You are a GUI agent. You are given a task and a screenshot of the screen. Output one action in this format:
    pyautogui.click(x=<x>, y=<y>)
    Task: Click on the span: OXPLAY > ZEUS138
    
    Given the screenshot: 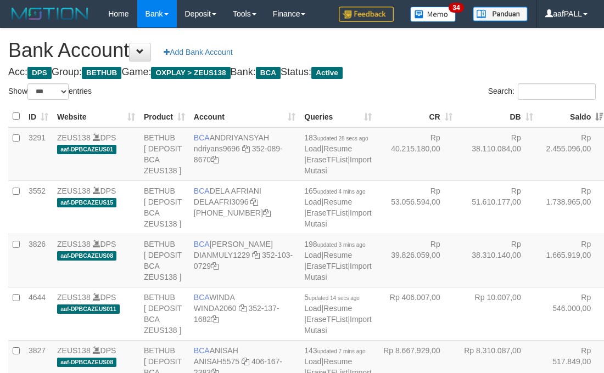 What is the action you would take?
    pyautogui.click(x=190, y=73)
    